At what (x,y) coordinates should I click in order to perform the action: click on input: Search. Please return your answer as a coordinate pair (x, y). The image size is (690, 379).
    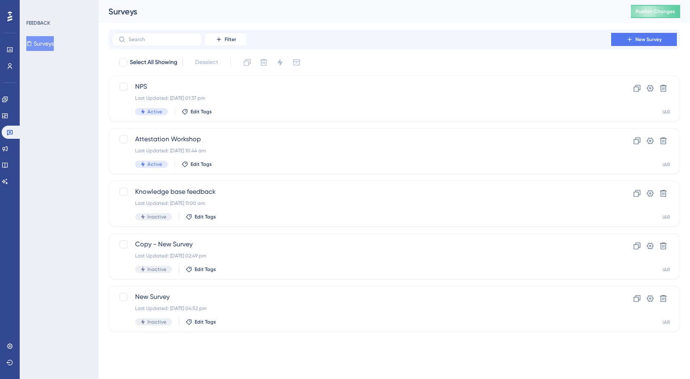
    Looking at the image, I should click on (162, 39).